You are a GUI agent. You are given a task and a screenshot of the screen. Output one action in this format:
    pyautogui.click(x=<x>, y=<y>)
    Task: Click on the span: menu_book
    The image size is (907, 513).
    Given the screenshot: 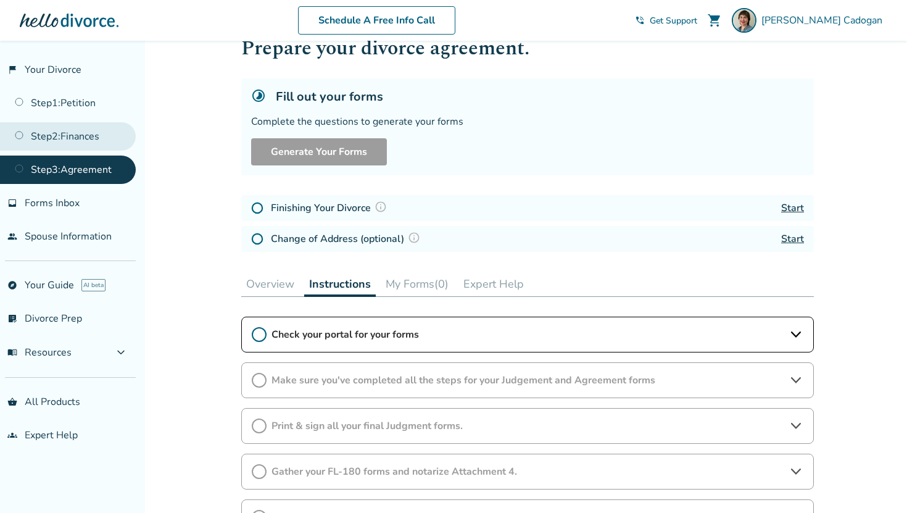 What is the action you would take?
    pyautogui.click(x=12, y=352)
    